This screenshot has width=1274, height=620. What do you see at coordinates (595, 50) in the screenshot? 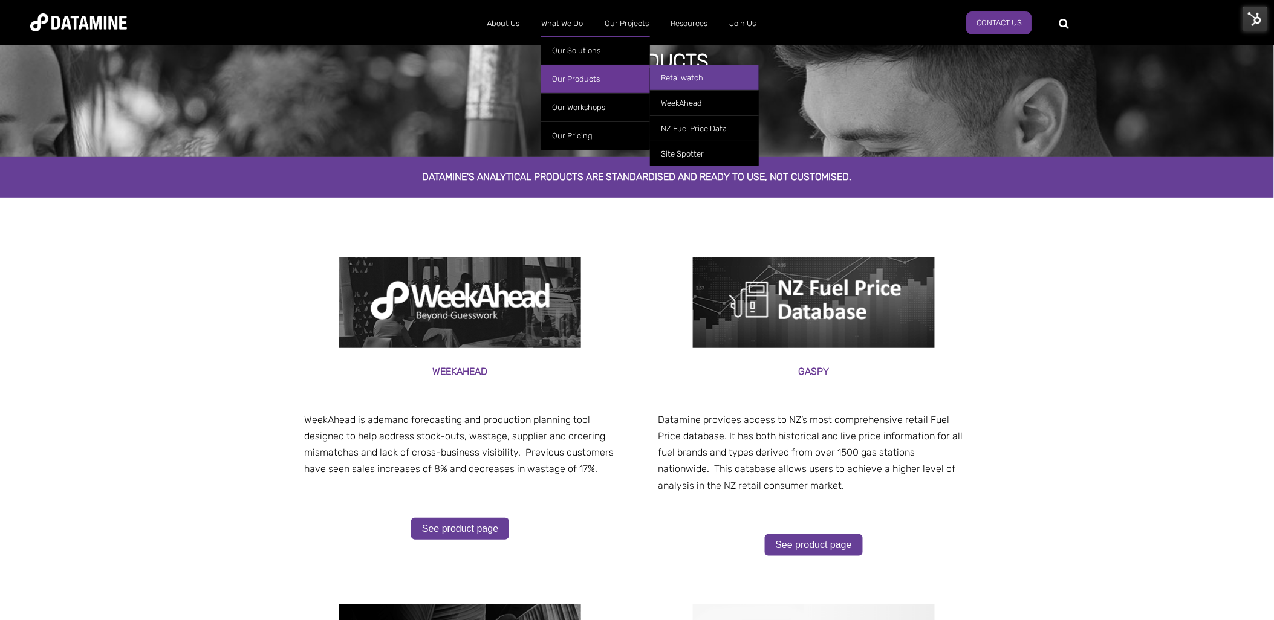
I see `a: Our Solutions` at bounding box center [595, 50].